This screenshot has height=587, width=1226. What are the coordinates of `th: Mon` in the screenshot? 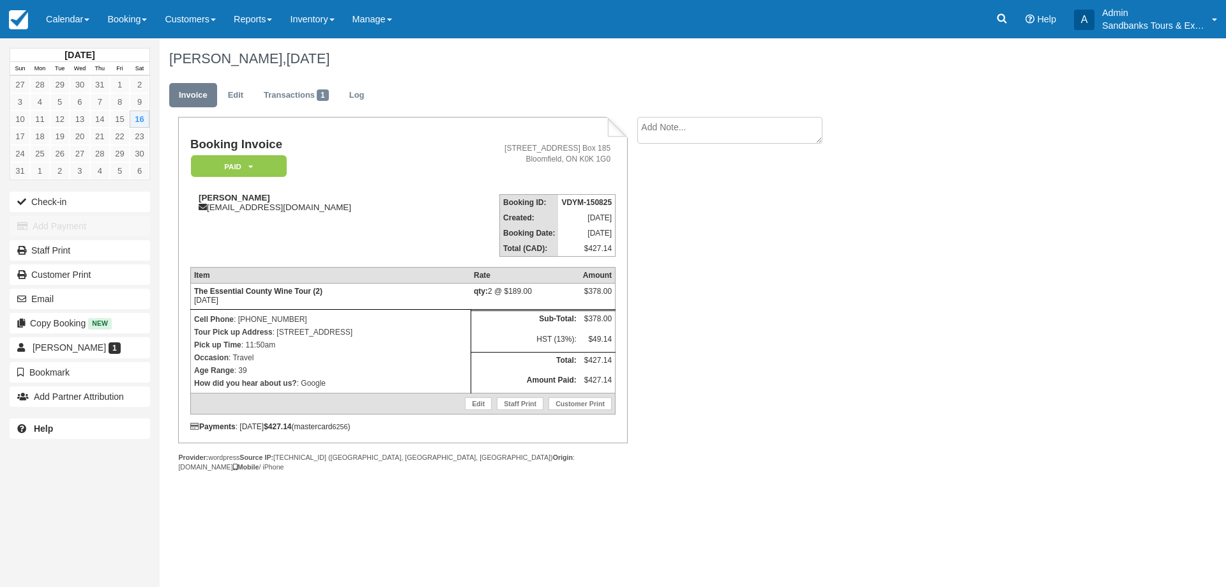 It's located at (40, 69).